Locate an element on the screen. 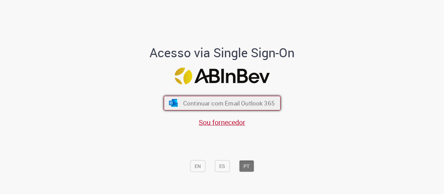 The height and width of the screenshot is (194, 444). img: Logo ABInBev is located at coordinates (222, 76).